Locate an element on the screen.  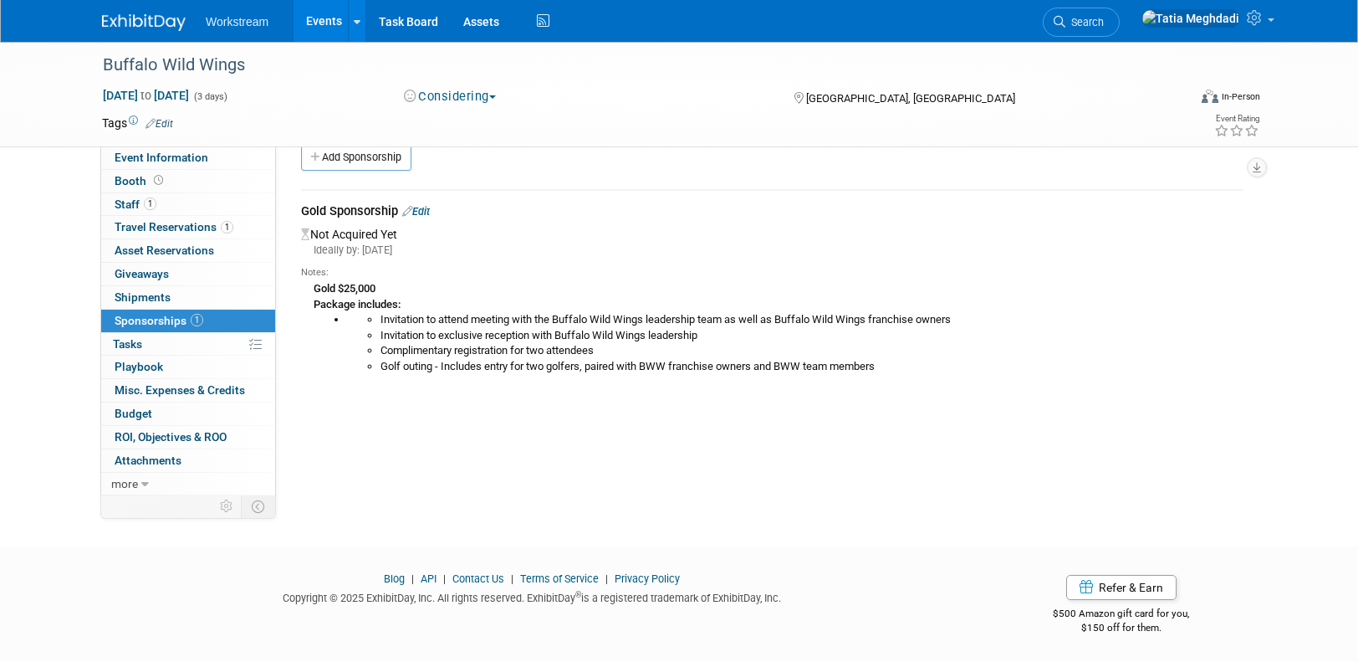
a: Staff1 is located at coordinates (188, 204).